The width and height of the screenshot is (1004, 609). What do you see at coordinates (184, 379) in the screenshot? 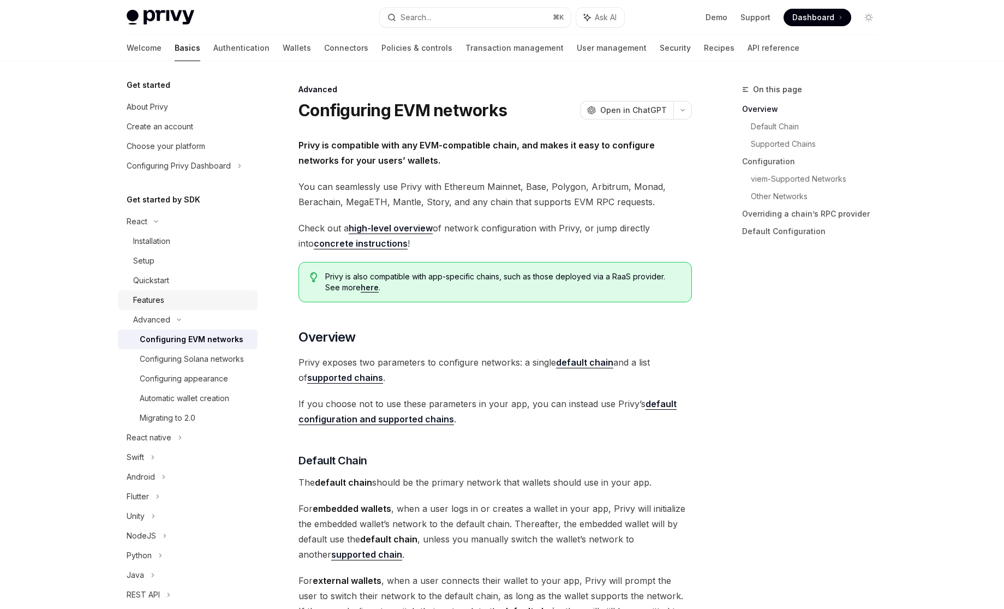
I see `div: Configuring appearance` at bounding box center [184, 379].